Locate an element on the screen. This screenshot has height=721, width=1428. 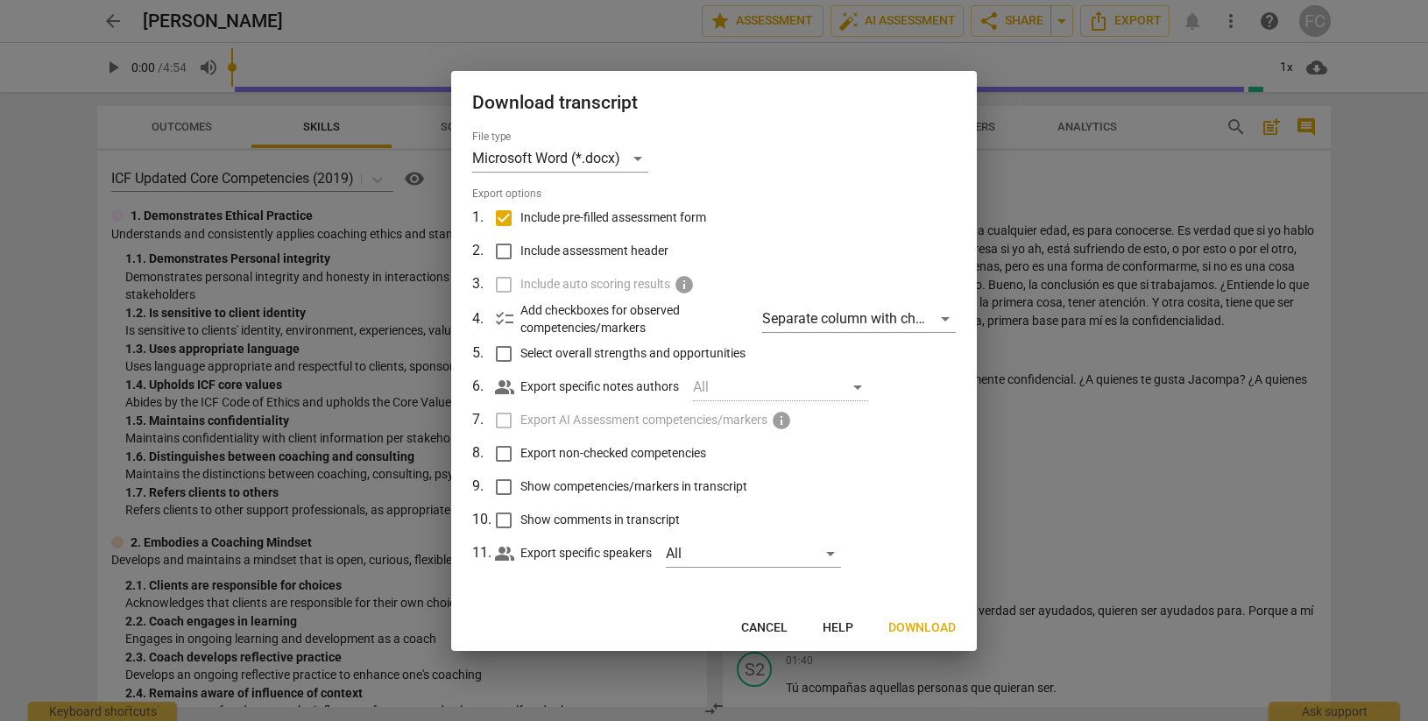
td: 7 . is located at coordinates (484, 420).